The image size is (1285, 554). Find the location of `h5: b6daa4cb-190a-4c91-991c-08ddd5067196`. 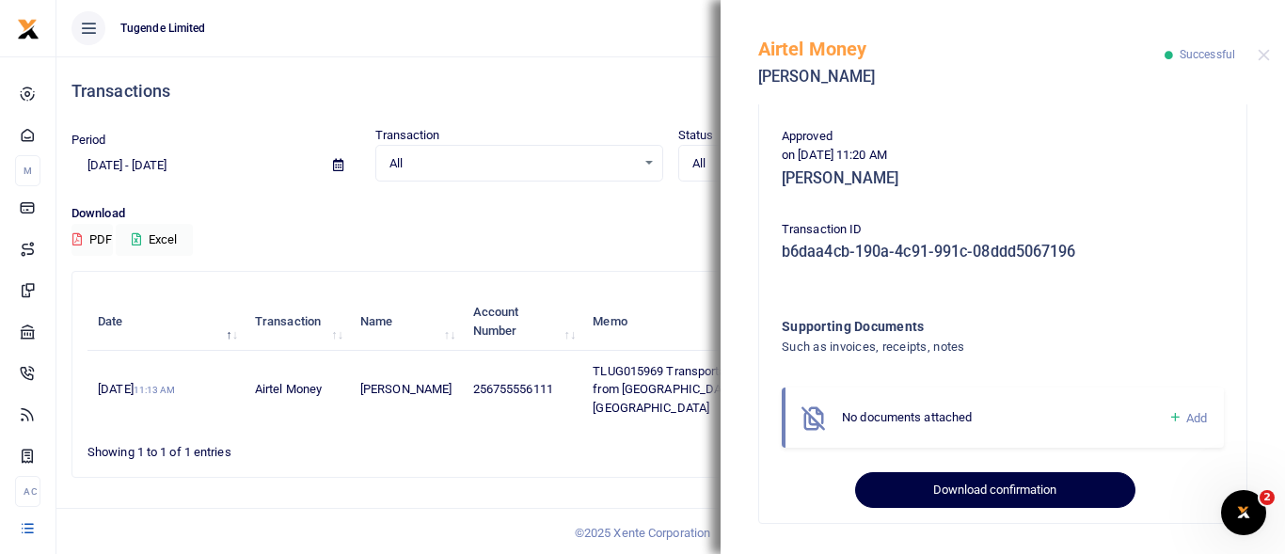

h5: b6daa4cb-190a-4c91-991c-08ddd5067196 is located at coordinates (1002, 252).